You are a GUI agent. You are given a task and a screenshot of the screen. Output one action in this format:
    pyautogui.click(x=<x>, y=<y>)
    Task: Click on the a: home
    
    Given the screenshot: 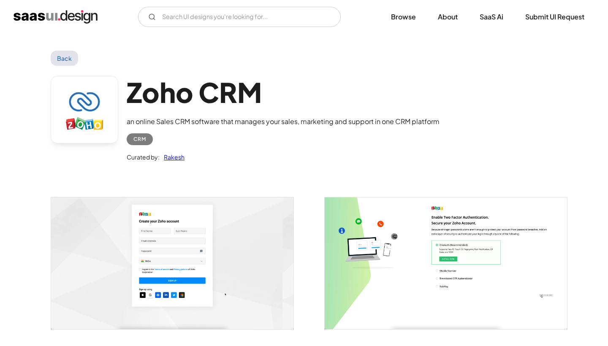 What is the action you would take?
    pyautogui.click(x=55, y=17)
    